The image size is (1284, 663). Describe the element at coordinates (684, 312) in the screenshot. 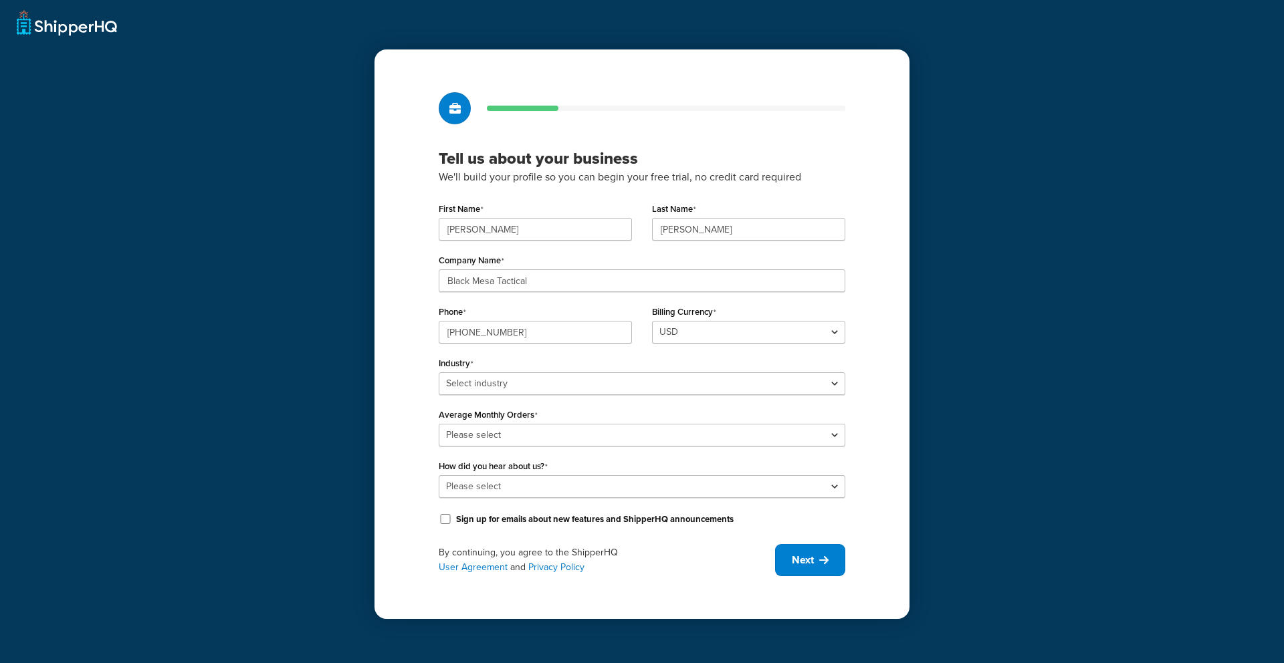

I see `label: Billing Currency` at that location.